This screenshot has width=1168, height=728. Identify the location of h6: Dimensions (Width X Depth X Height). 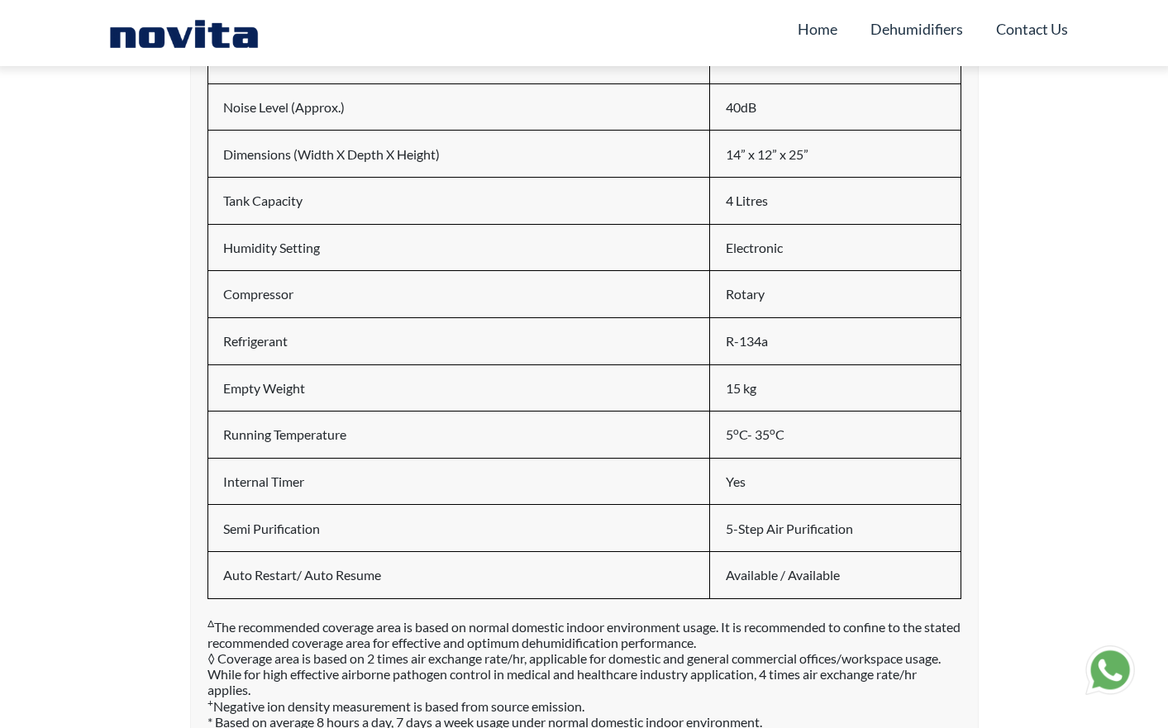
(459, 154).